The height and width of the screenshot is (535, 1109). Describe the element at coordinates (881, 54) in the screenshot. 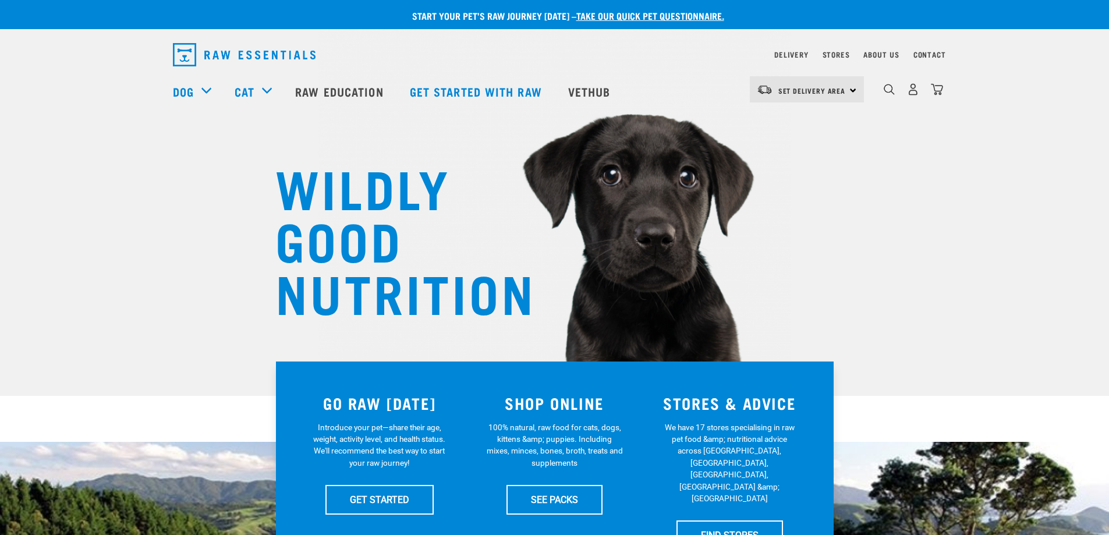

I see `a: About Us` at that location.